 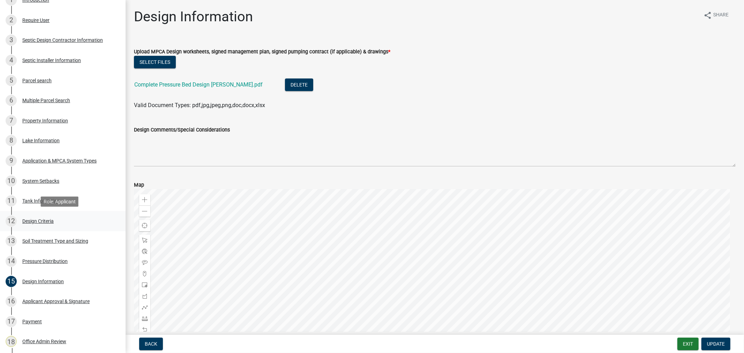 I want to click on div: Payment, so click(x=32, y=321).